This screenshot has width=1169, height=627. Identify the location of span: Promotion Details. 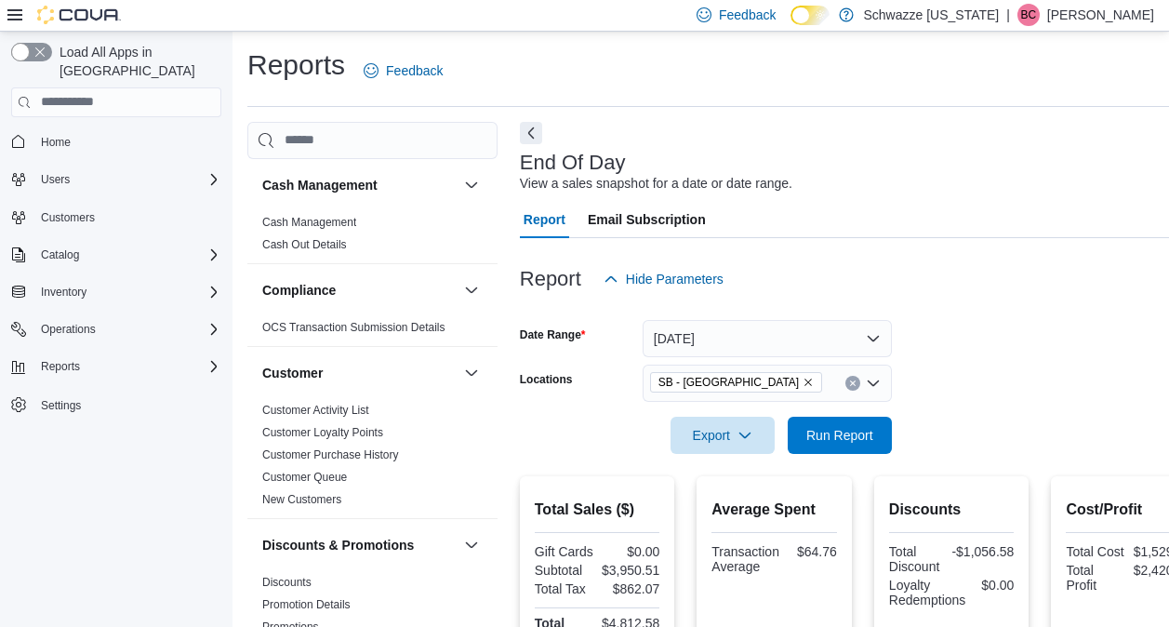
(306, 605).